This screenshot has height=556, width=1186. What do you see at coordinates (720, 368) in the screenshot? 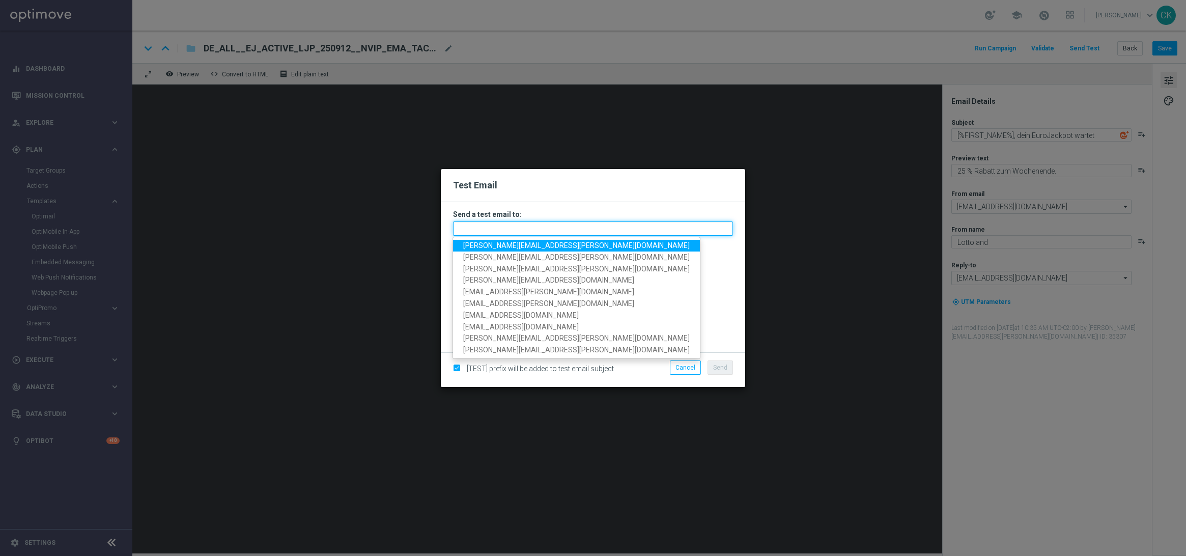
I see `button: Send` at bounding box center [720, 368].